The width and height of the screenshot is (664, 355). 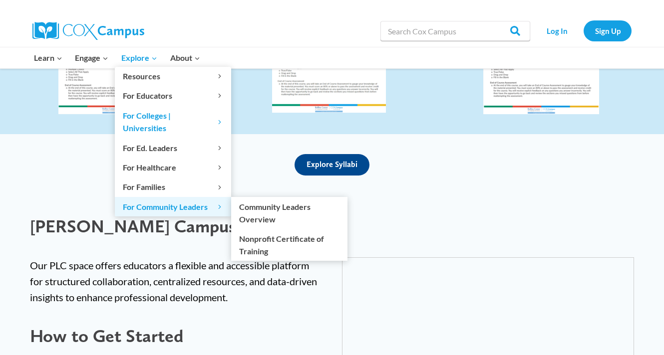 I want to click on button: Child menu of About, so click(x=185, y=58).